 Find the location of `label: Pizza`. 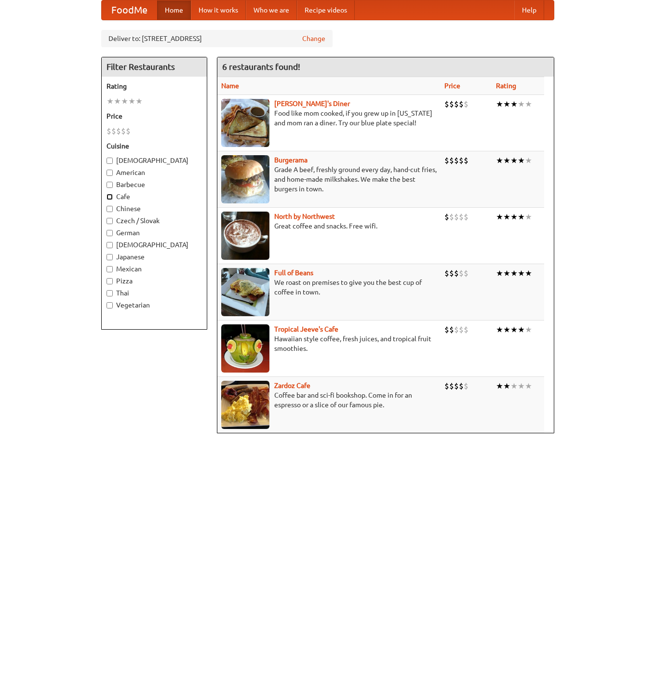

label: Pizza is located at coordinates (154, 281).